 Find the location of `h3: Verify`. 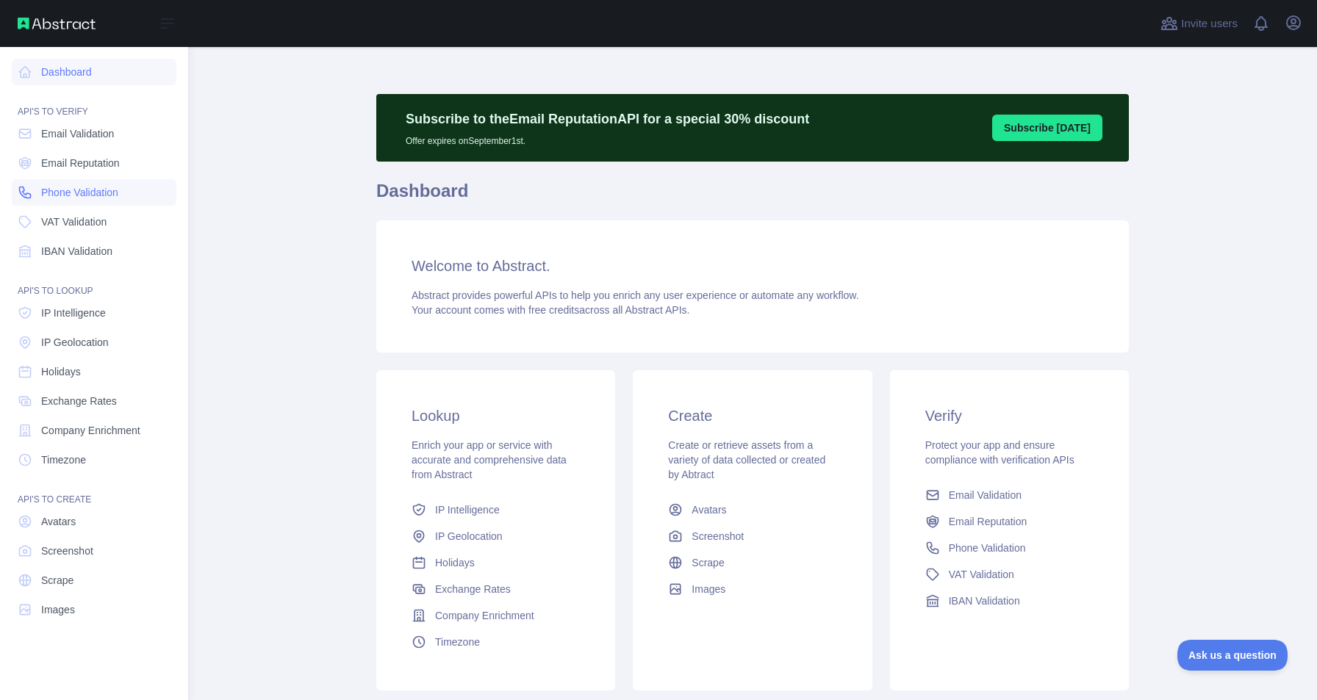

h3: Verify is located at coordinates (1009, 416).